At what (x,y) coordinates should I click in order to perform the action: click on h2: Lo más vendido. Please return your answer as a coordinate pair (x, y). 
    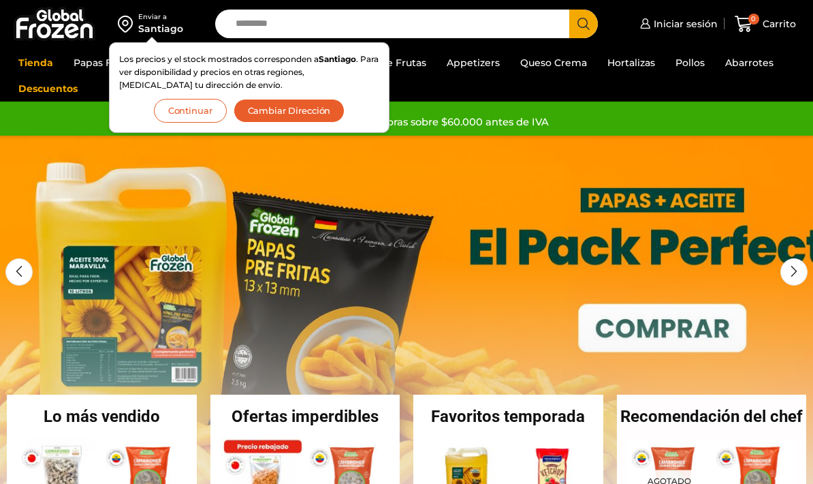
    Looking at the image, I should click on (101, 416).